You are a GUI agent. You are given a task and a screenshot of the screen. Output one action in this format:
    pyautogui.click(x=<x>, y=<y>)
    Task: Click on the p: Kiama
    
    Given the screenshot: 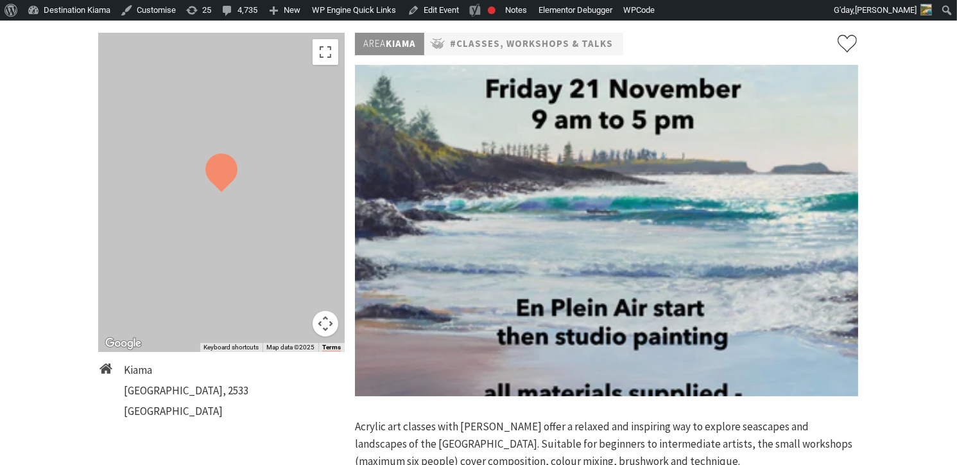 What is the action you would take?
    pyautogui.click(x=390, y=44)
    